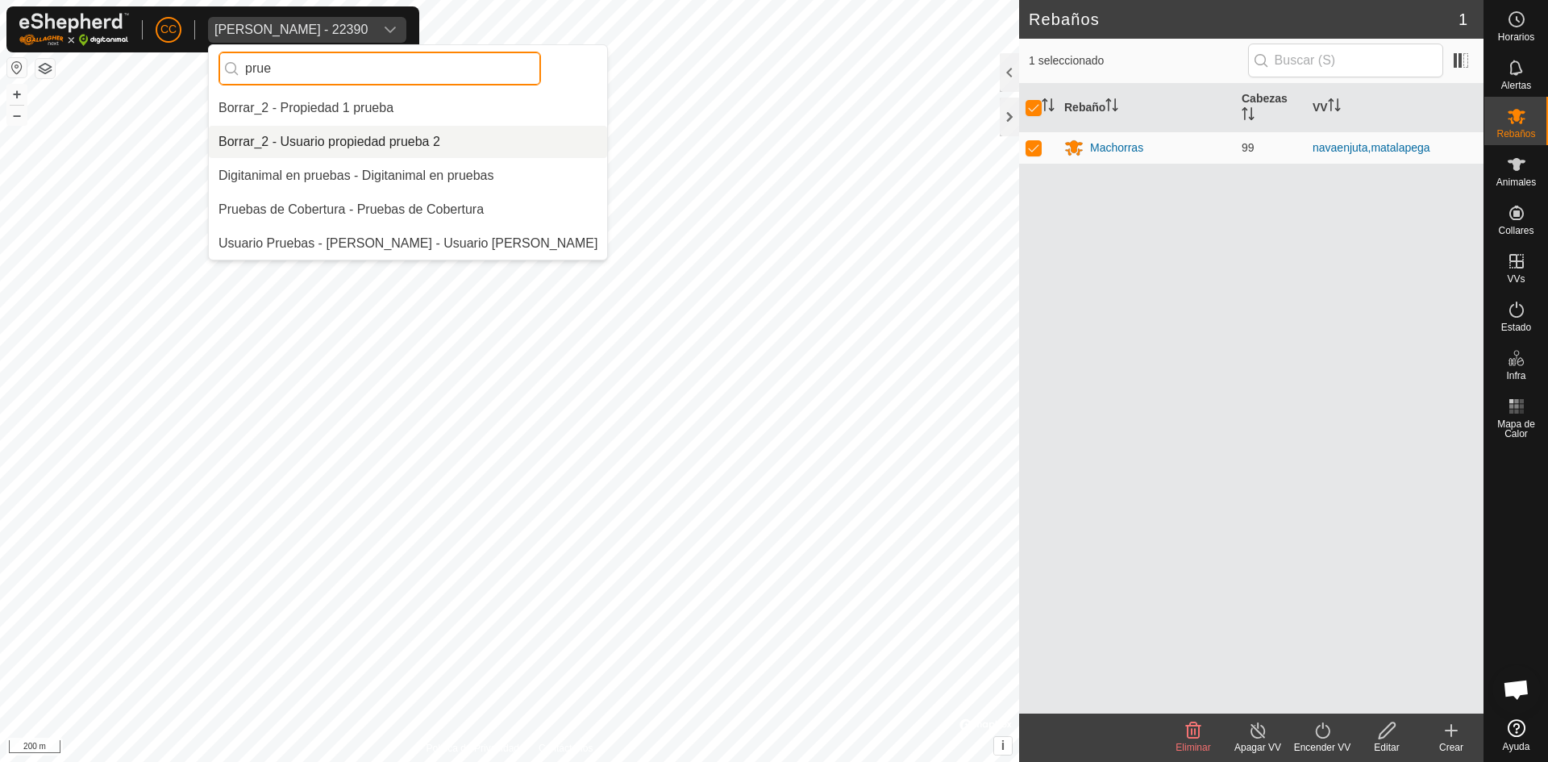 The width and height of the screenshot is (1548, 762). Describe the element at coordinates (17, 68) in the screenshot. I see `button: Restablecer Mapa` at that location.